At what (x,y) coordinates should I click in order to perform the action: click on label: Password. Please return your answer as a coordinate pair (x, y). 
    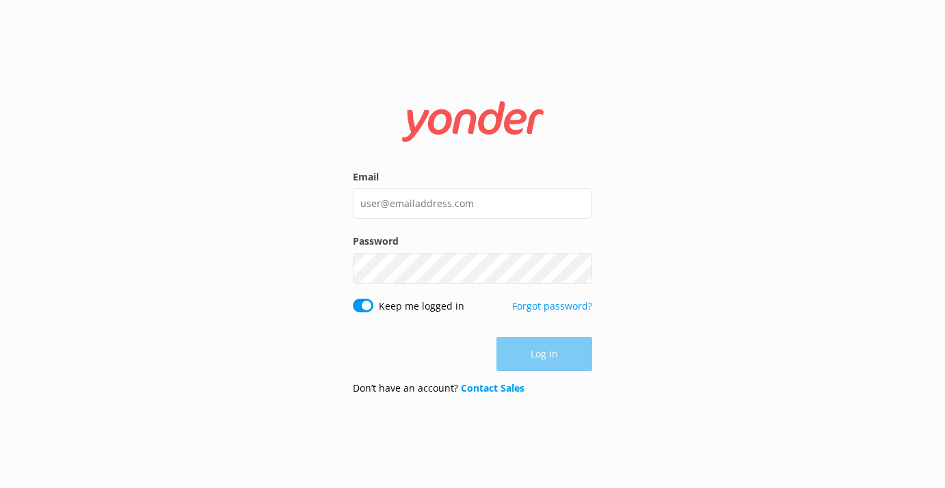
    Looking at the image, I should click on (473, 241).